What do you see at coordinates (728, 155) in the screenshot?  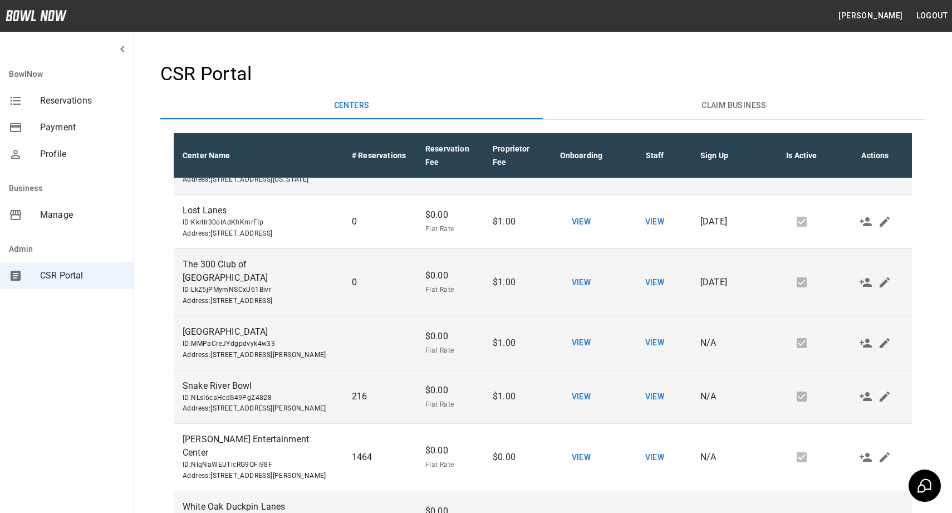 I see `th: Sign Up` at bounding box center [728, 155].